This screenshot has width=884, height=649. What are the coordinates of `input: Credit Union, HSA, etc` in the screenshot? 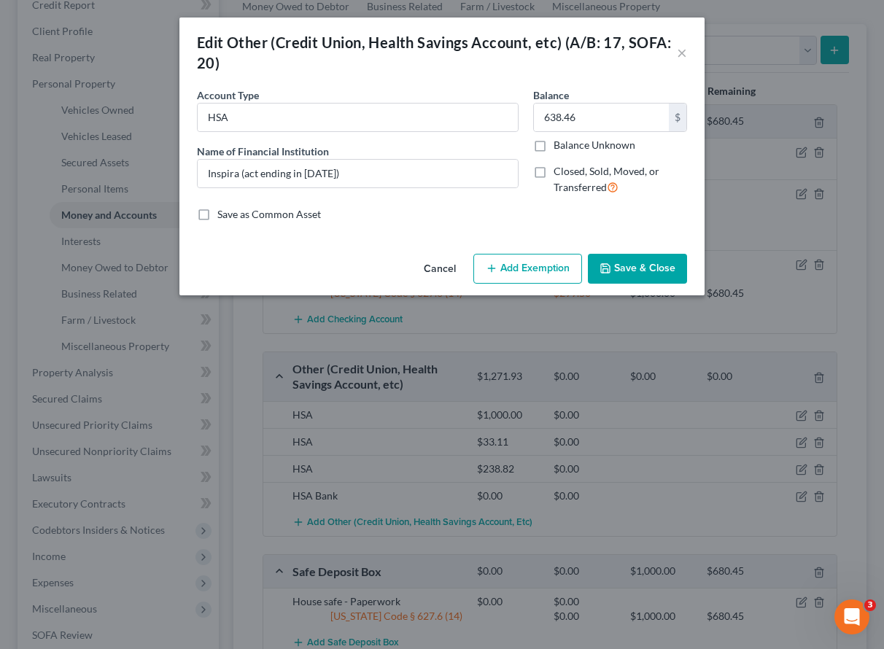 It's located at (358, 117).